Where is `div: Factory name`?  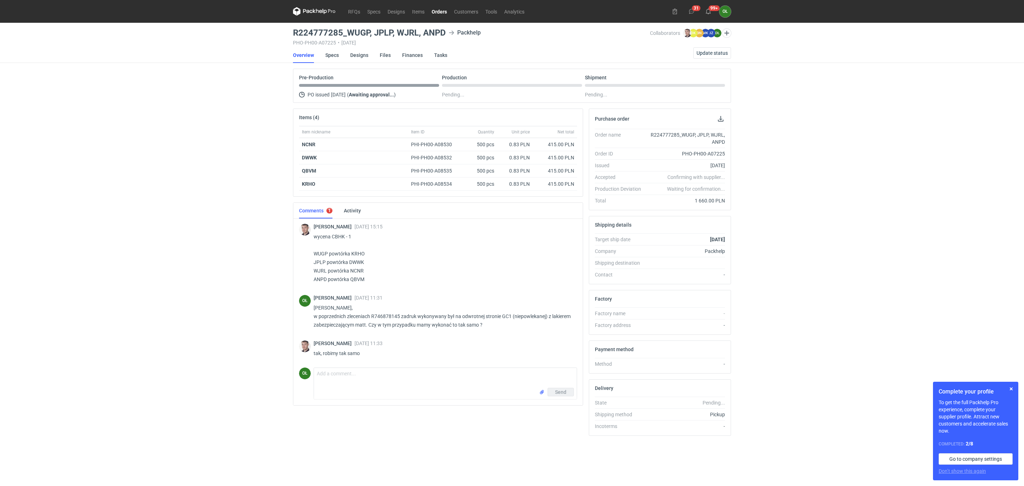
div: Factory name is located at coordinates (621, 313).